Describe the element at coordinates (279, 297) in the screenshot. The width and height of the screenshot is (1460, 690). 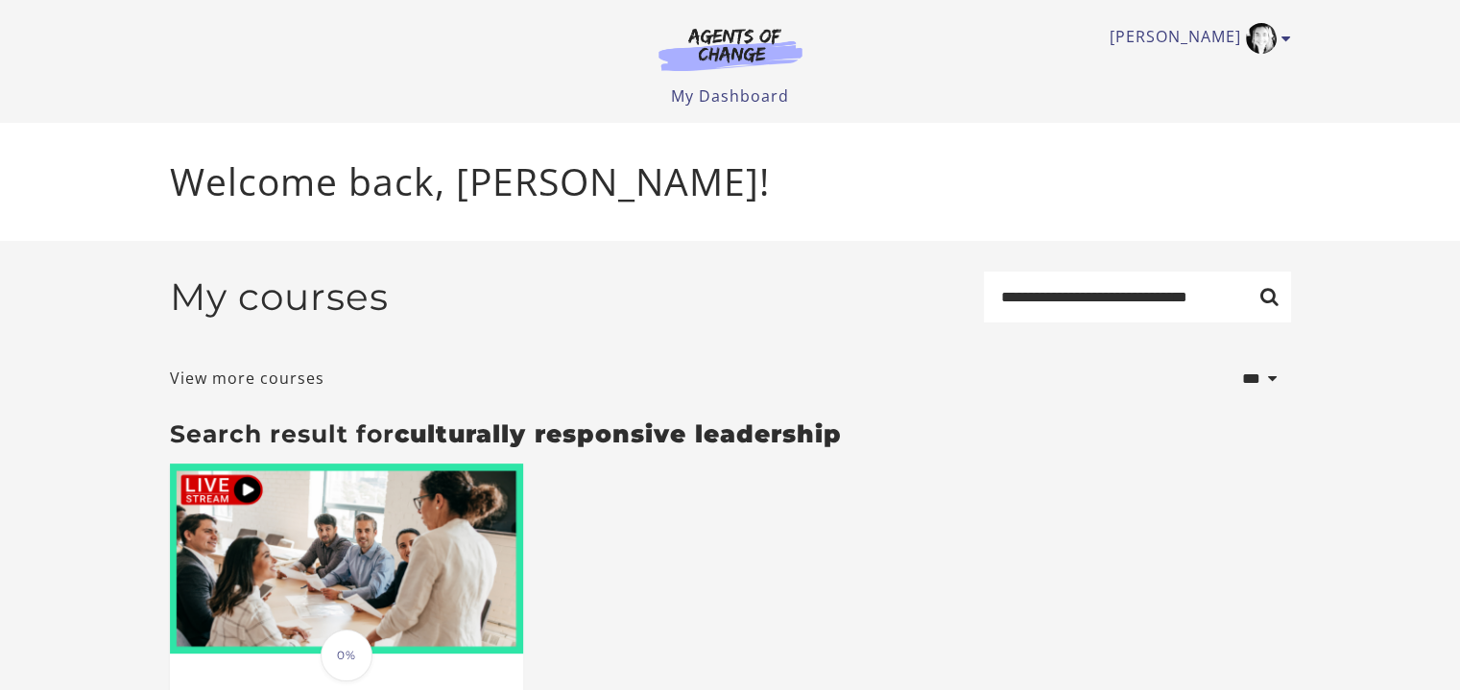
I see `h2: My courses` at that location.